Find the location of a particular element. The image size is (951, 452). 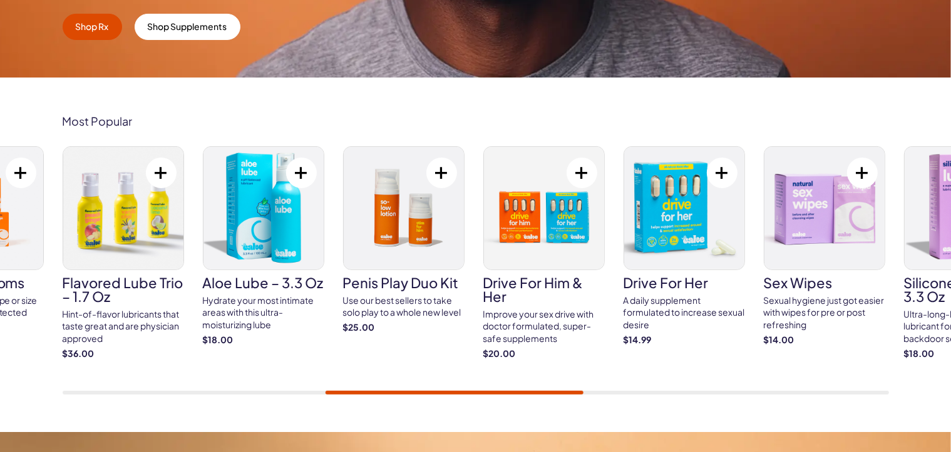

h3: Flavored Lube Trio – 1.7 oz is located at coordinates (123, 290).